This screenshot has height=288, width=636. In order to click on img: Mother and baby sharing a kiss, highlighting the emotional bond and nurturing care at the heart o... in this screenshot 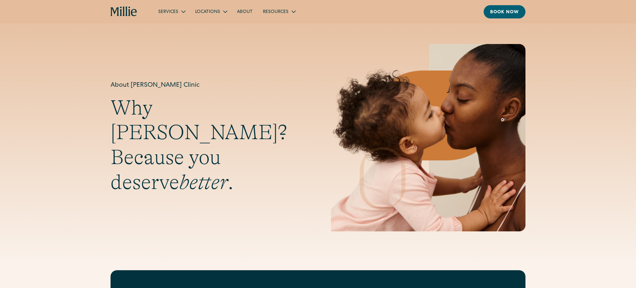, I will do `click(428, 138)`.